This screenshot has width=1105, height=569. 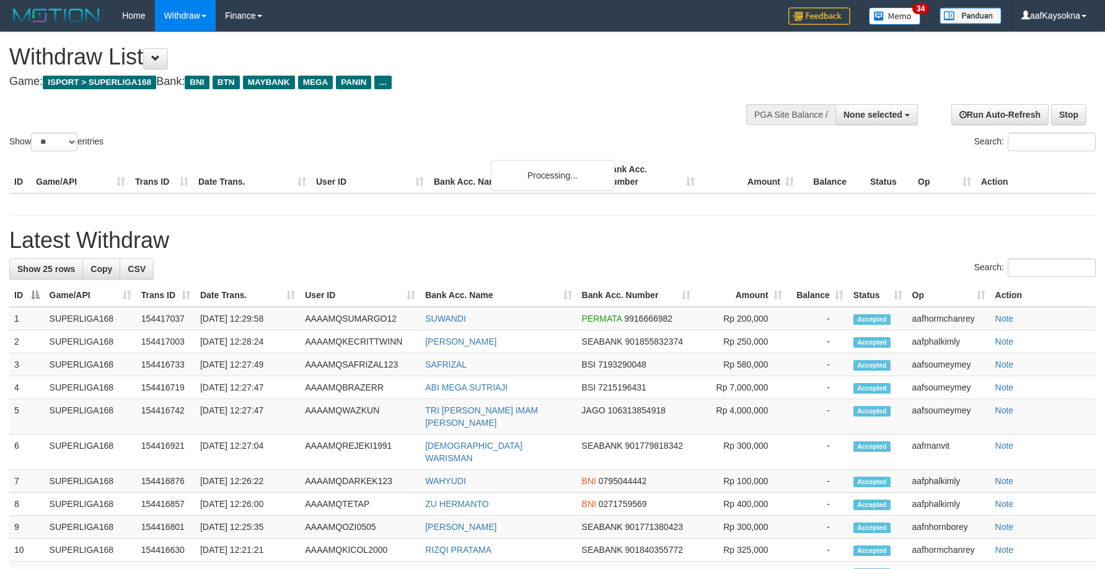 I want to click on td: AAAAMQBRAZERR, so click(x=360, y=387).